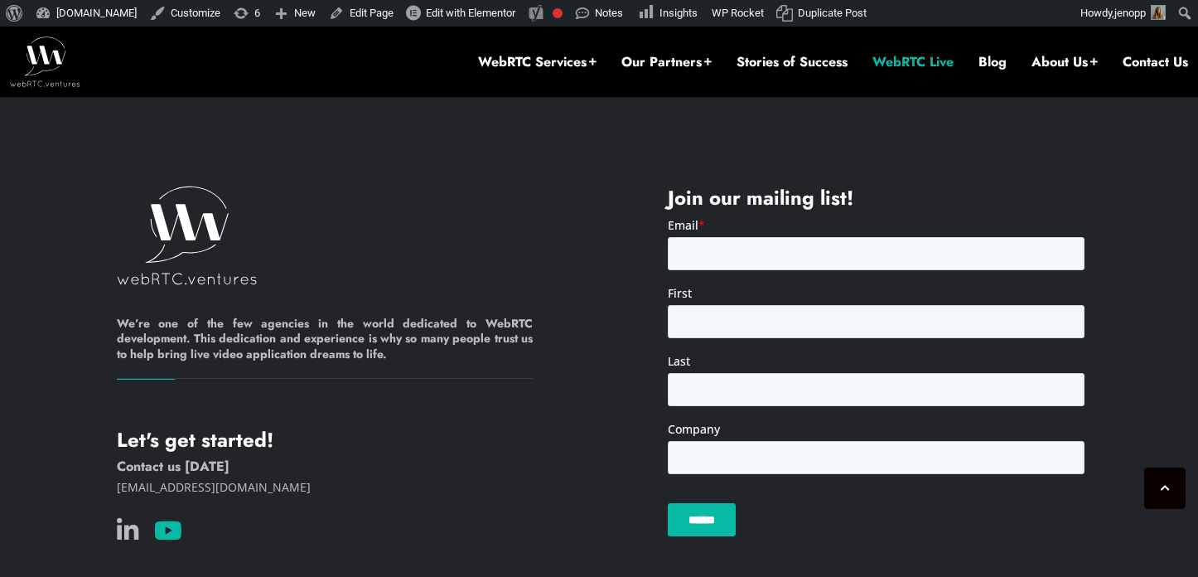 This screenshot has height=577, width=1198. Describe the element at coordinates (557, 13) in the screenshot. I see `div: Needs improvement` at that location.